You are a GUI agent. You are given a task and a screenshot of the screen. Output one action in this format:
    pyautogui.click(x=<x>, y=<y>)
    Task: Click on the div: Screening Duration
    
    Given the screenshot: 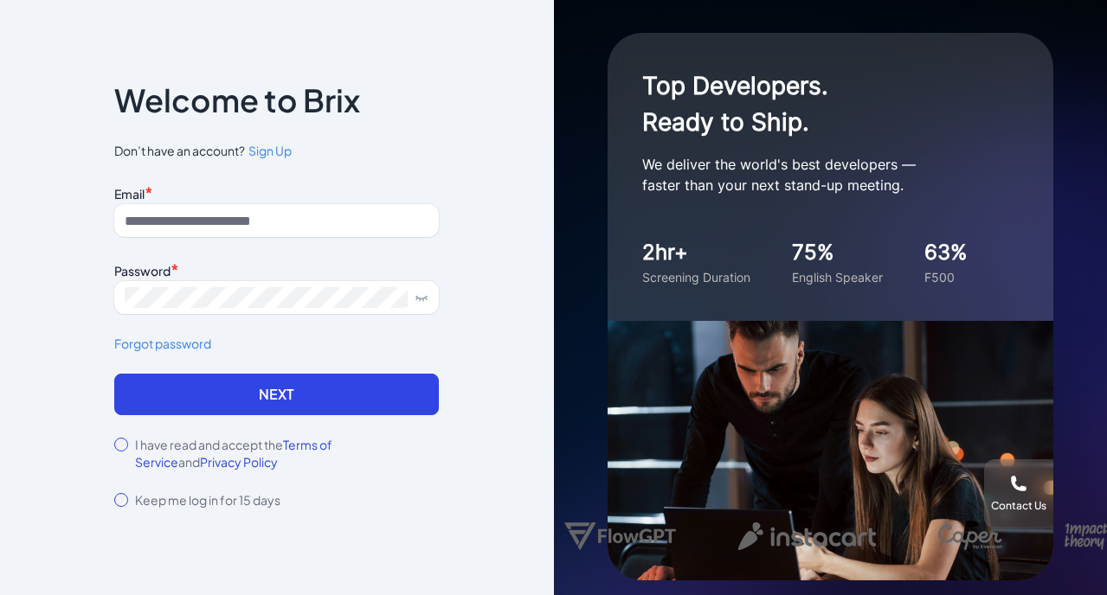 What is the action you would take?
    pyautogui.click(x=696, y=277)
    